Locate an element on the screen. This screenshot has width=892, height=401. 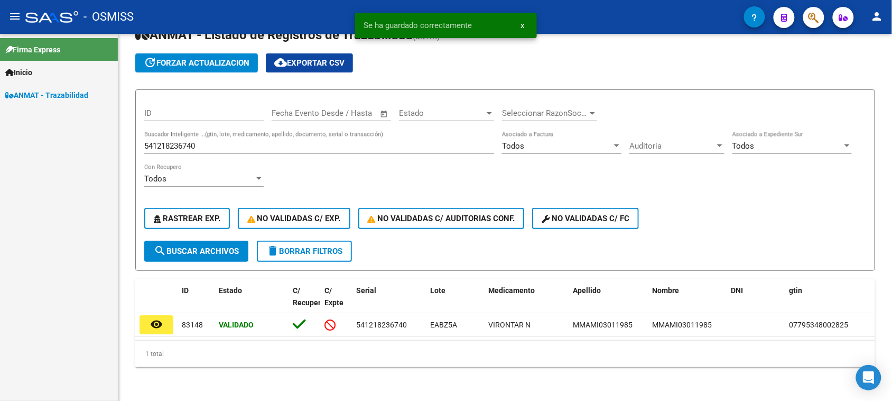
span: VIRONTAR N is located at coordinates (509, 324).